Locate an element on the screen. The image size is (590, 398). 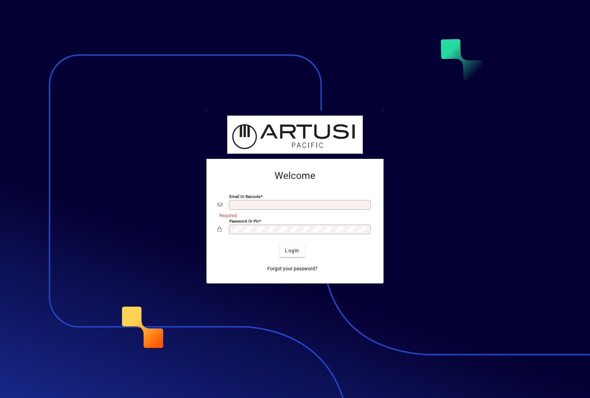
span: Login is located at coordinates (292, 250).